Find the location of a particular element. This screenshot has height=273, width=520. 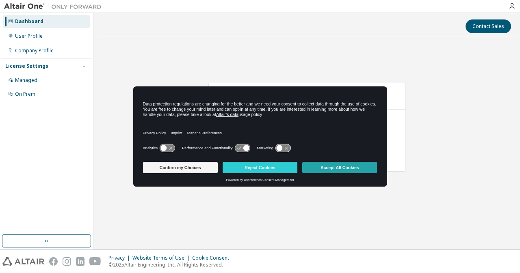

div: Company Profile is located at coordinates (34, 51).